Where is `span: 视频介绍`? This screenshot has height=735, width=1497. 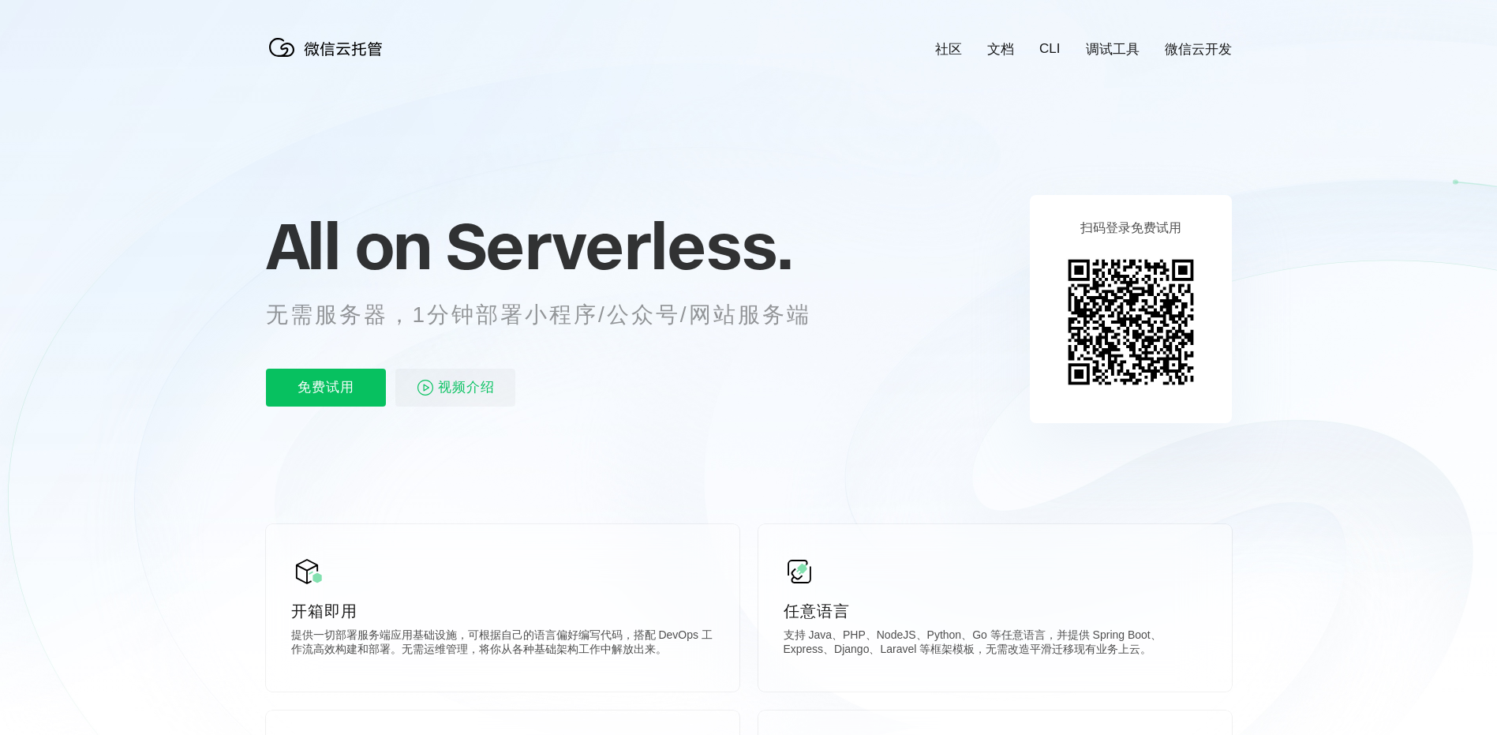 span: 视频介绍 is located at coordinates (466, 387).